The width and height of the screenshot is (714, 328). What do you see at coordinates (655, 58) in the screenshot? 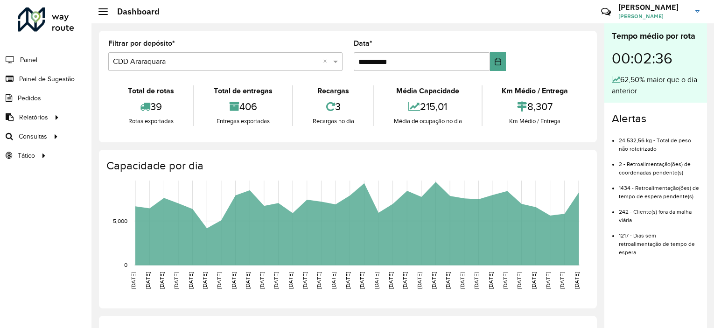
I see `div: 00:02:36` at bounding box center [655, 58].